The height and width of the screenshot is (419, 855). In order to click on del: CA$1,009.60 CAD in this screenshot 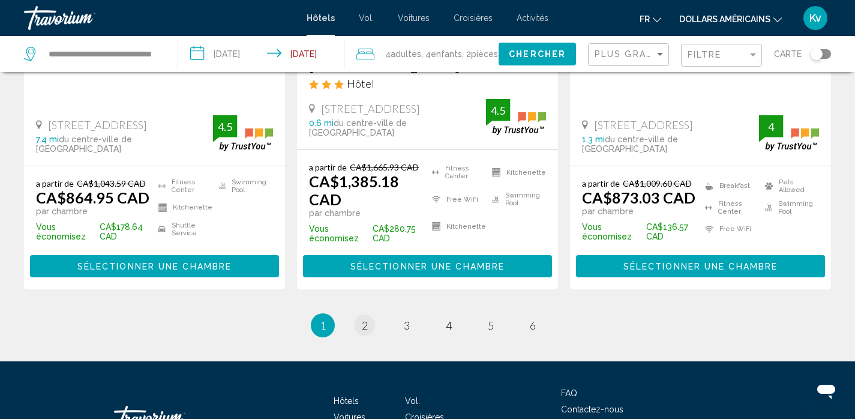, I will do `click(657, 183)`.